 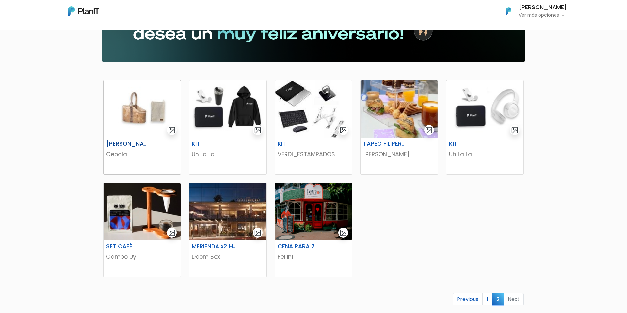 I want to click on h6: CENA PARA 2, so click(x=300, y=246).